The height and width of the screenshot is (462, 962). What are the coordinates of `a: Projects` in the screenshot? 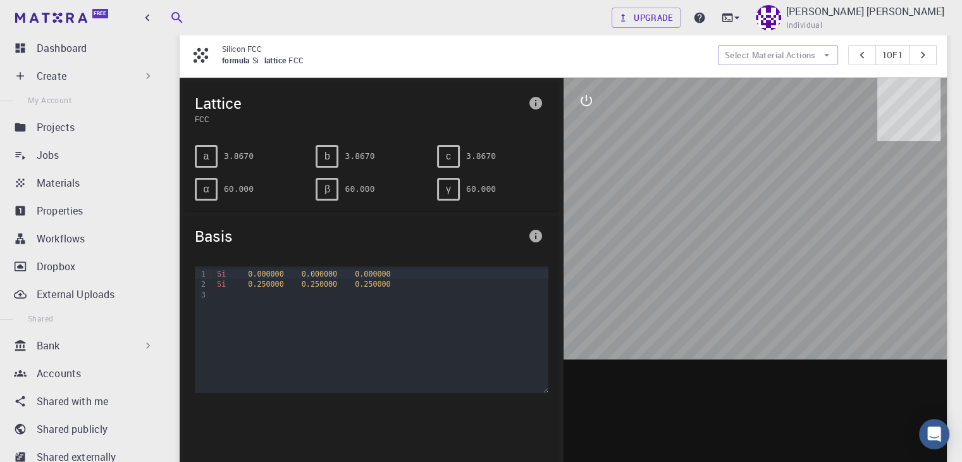 It's located at (85, 127).